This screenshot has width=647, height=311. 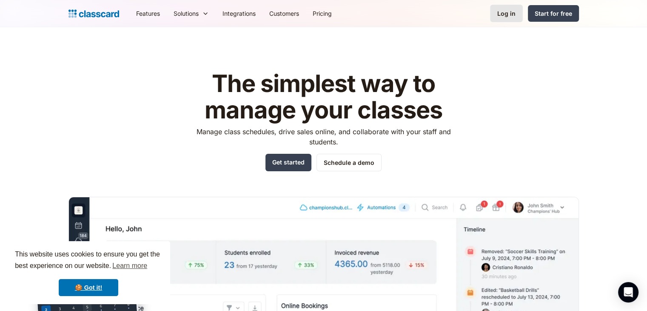 What do you see at coordinates (349, 162) in the screenshot?
I see `a: Schedule a demo` at bounding box center [349, 162].